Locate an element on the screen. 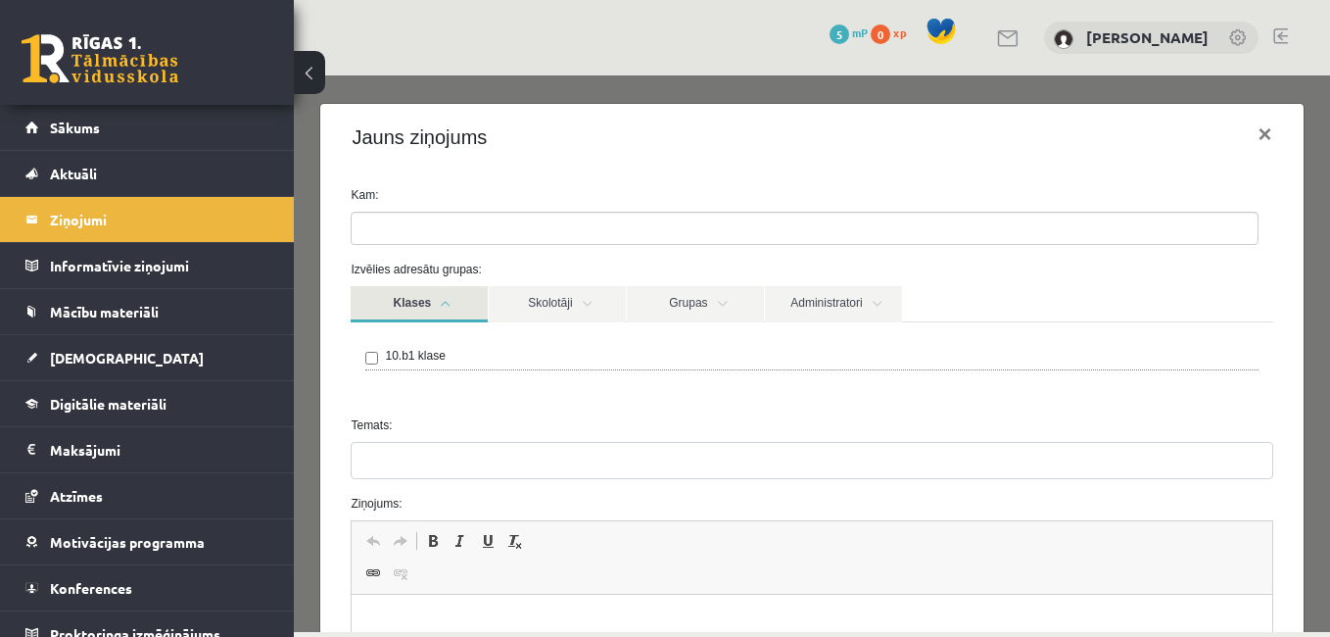 The image size is (1330, 637). a: Unlink is located at coordinates (107, 498).